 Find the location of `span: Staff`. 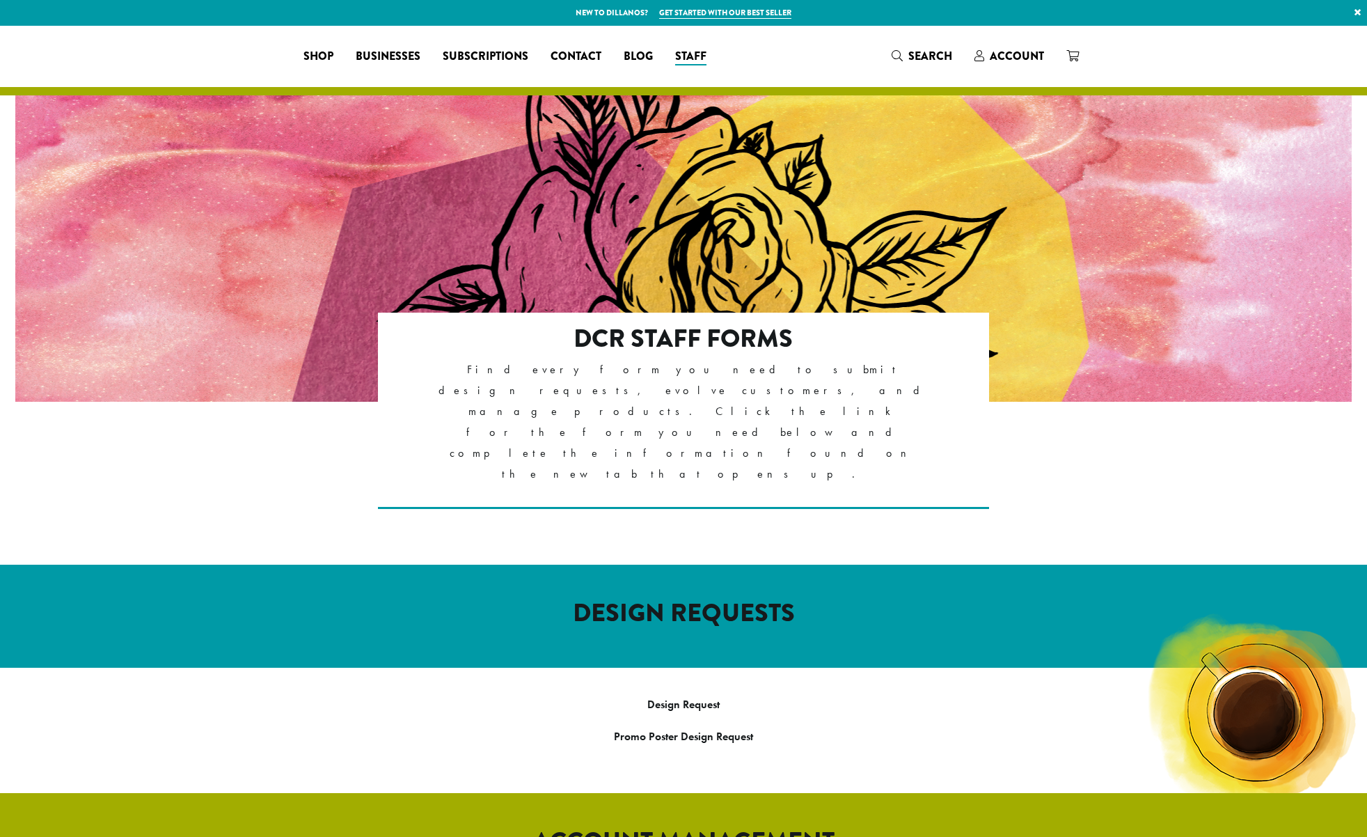

span: Staff is located at coordinates (691, 56).